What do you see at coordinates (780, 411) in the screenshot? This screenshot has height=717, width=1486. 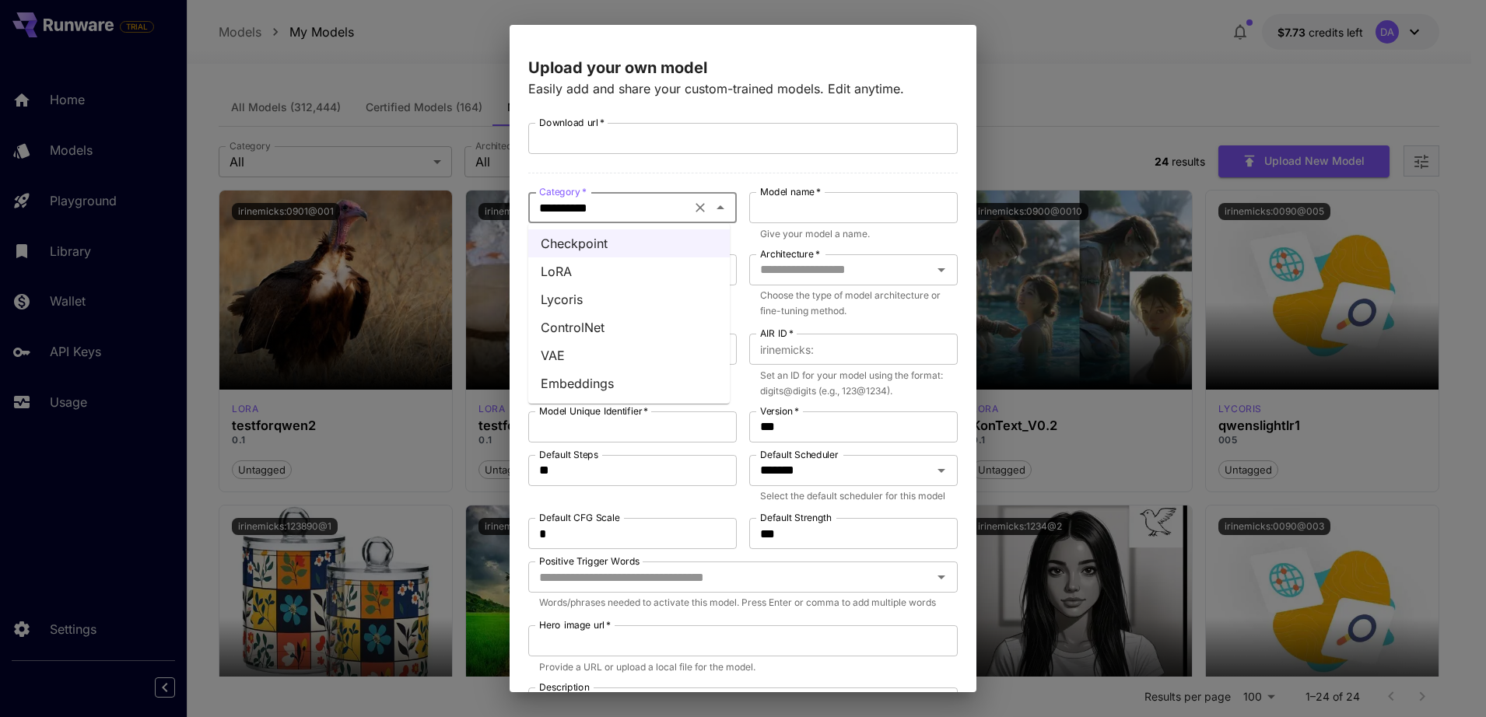 I see `label: Version` at bounding box center [780, 411].